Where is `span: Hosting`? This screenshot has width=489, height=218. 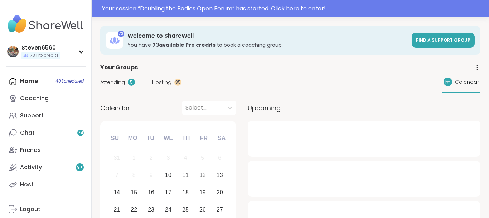
span: Hosting is located at coordinates (162, 82).